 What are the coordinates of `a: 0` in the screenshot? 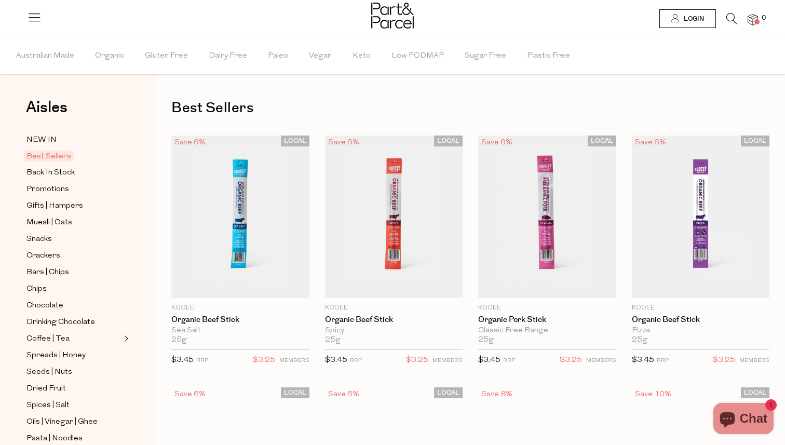 It's located at (752, 19).